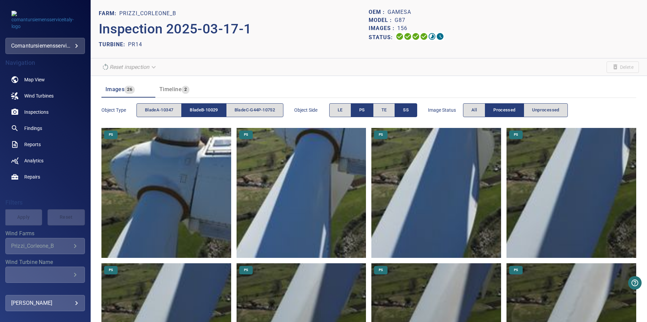 Image resolution: width=647 pixels, height=322 pixels. Describe the element at coordinates (45, 112) in the screenshot. I see `a: inspections noActive` at that location.